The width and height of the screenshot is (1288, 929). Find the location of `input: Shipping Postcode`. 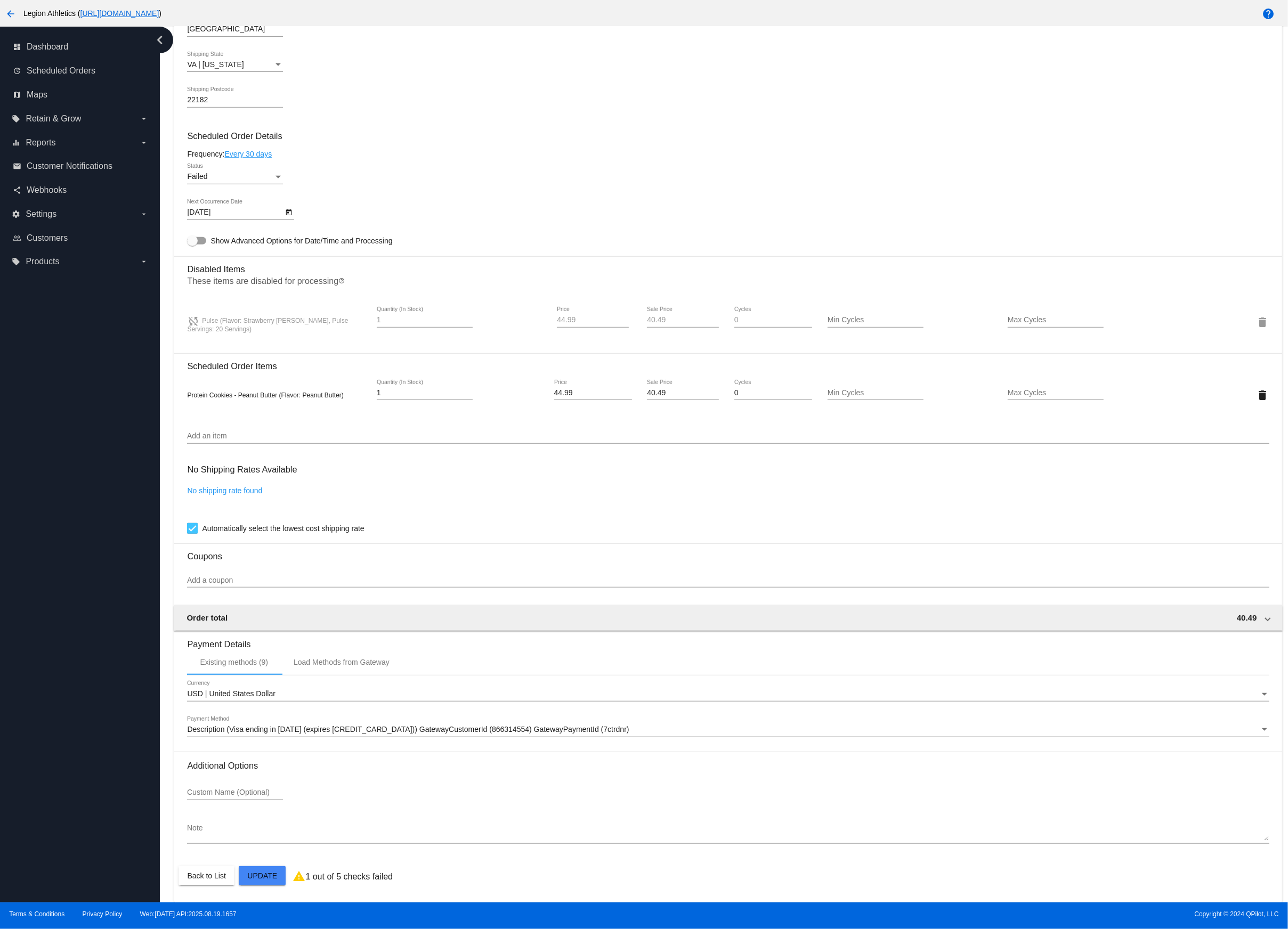

input: Shipping Postcode is located at coordinates (235, 100).